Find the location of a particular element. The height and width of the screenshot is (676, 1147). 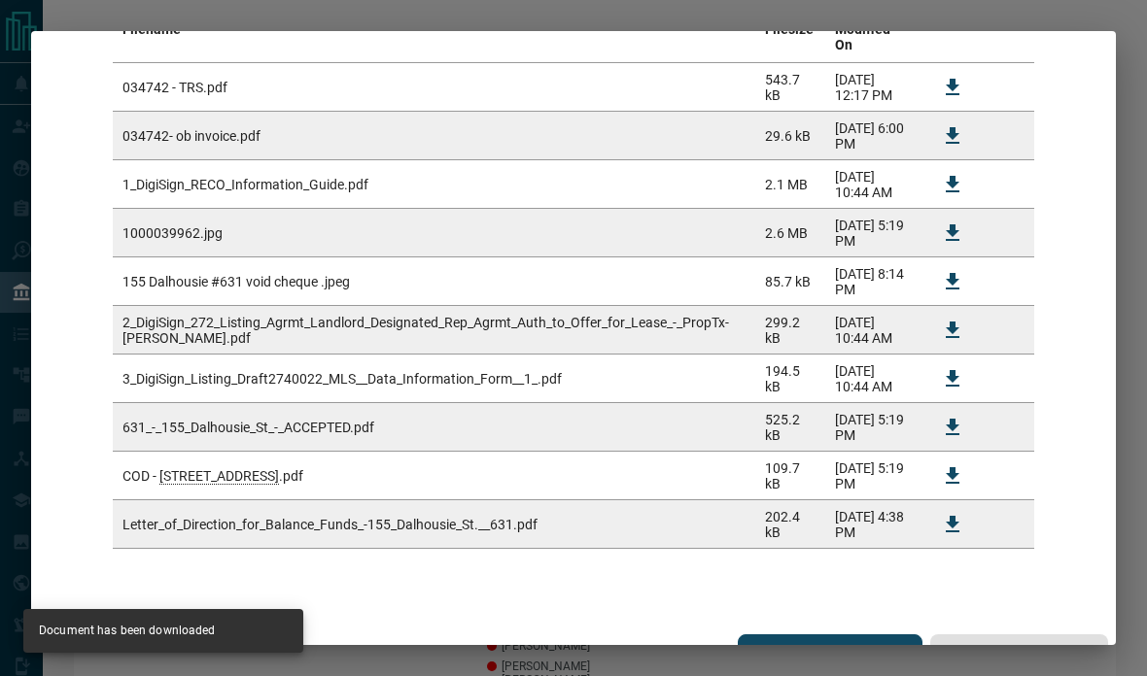

td: 85.7 kB is located at coordinates (790, 282).